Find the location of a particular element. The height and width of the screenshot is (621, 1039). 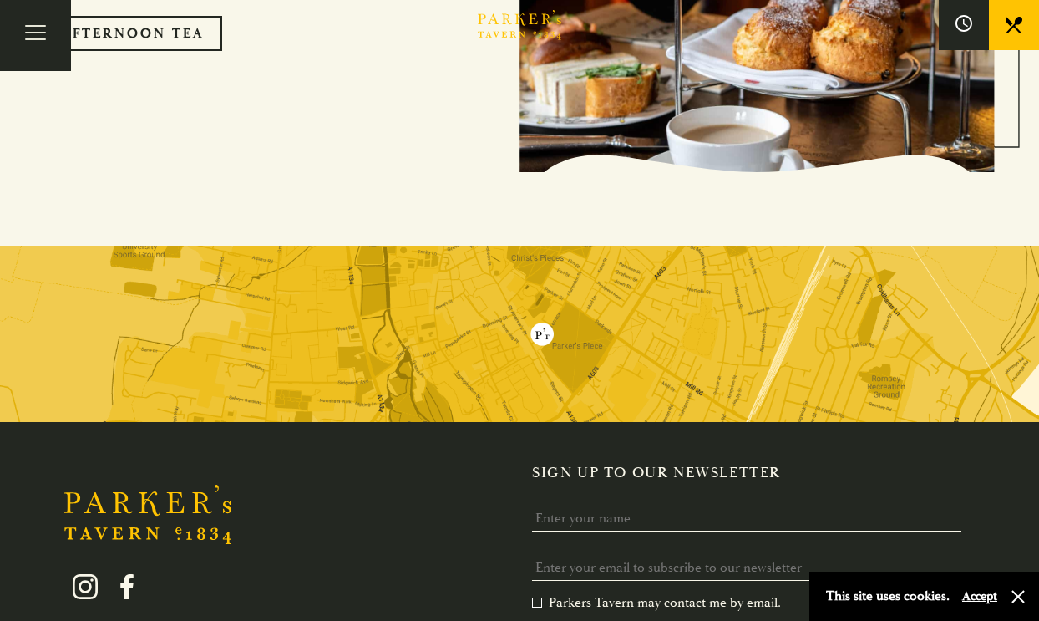

button: Accept is located at coordinates (980, 596).